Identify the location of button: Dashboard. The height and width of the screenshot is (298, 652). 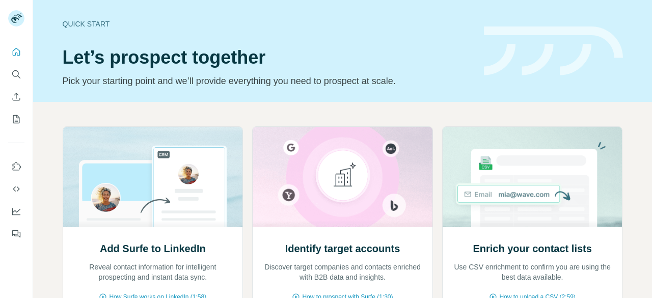
(16, 212).